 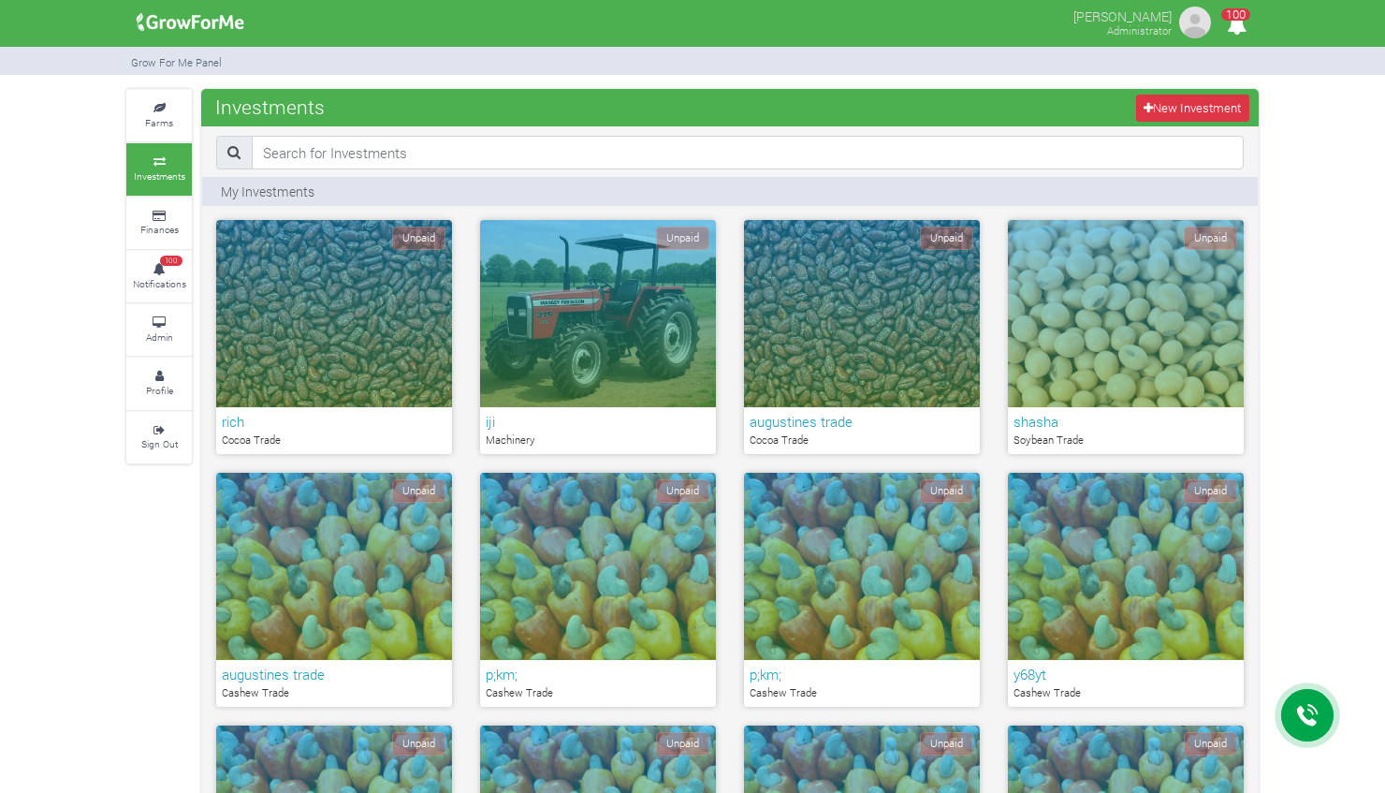 What do you see at coordinates (159, 337) in the screenshot?
I see `small: Admin` at bounding box center [159, 337].